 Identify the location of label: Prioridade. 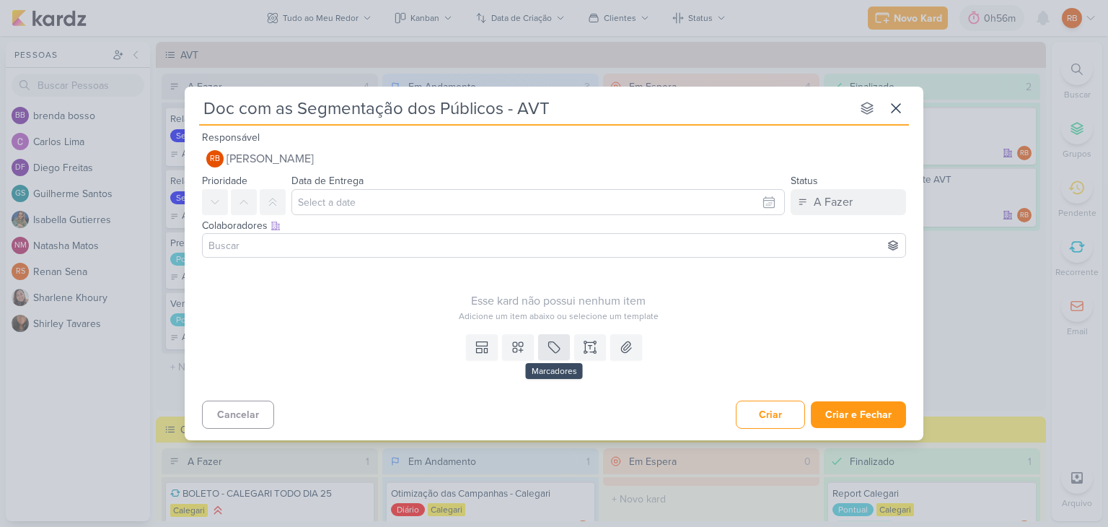
(224, 180).